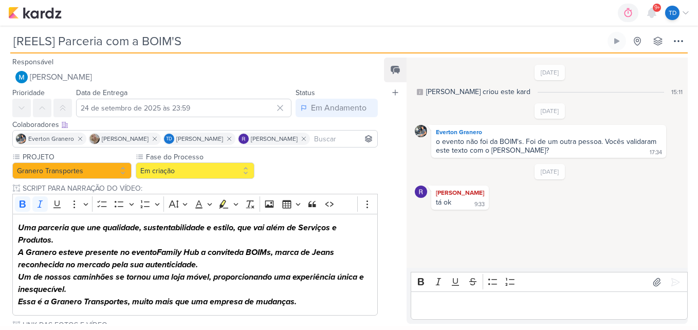 The width and height of the screenshot is (698, 330). What do you see at coordinates (177, 234) in the screenshot?
I see `strong: Uma parceria que une qualidade, sustentabilidade e estilo, que vai além de Serviços e Produtos.` at bounding box center [177, 234].